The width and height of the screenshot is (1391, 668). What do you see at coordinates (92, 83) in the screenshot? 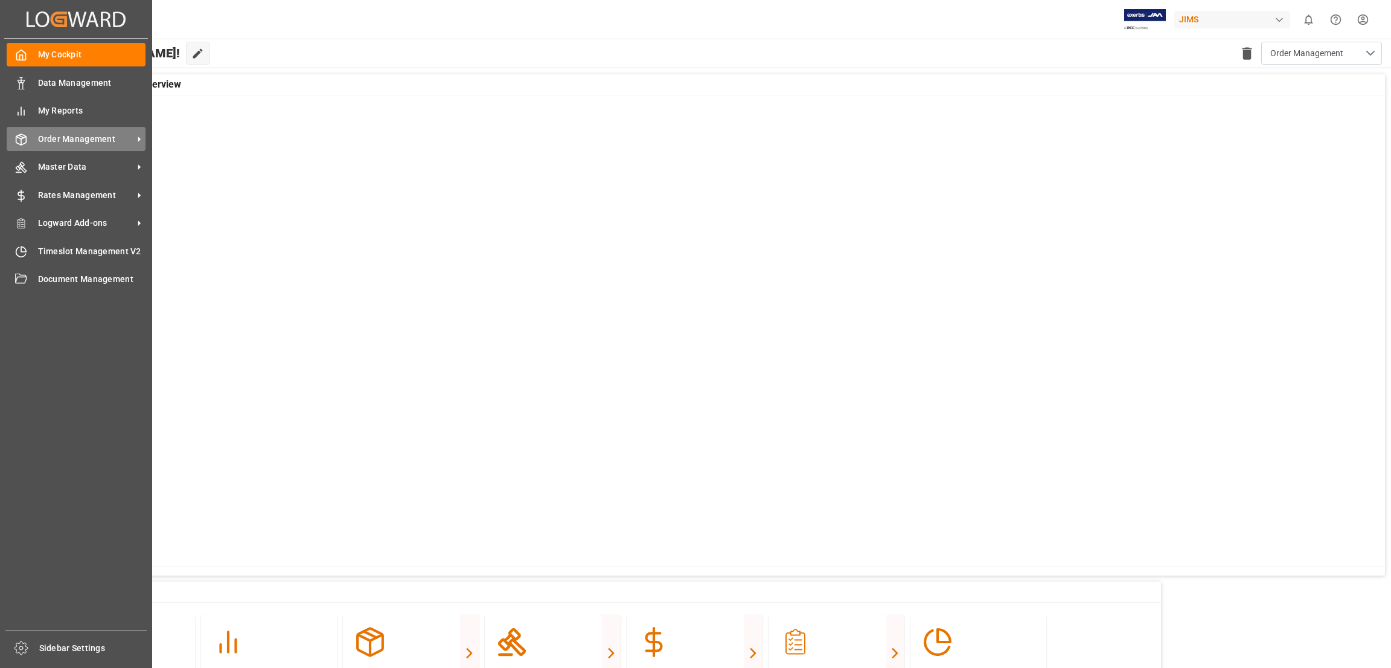
I see `span: Data Management` at bounding box center [92, 83].